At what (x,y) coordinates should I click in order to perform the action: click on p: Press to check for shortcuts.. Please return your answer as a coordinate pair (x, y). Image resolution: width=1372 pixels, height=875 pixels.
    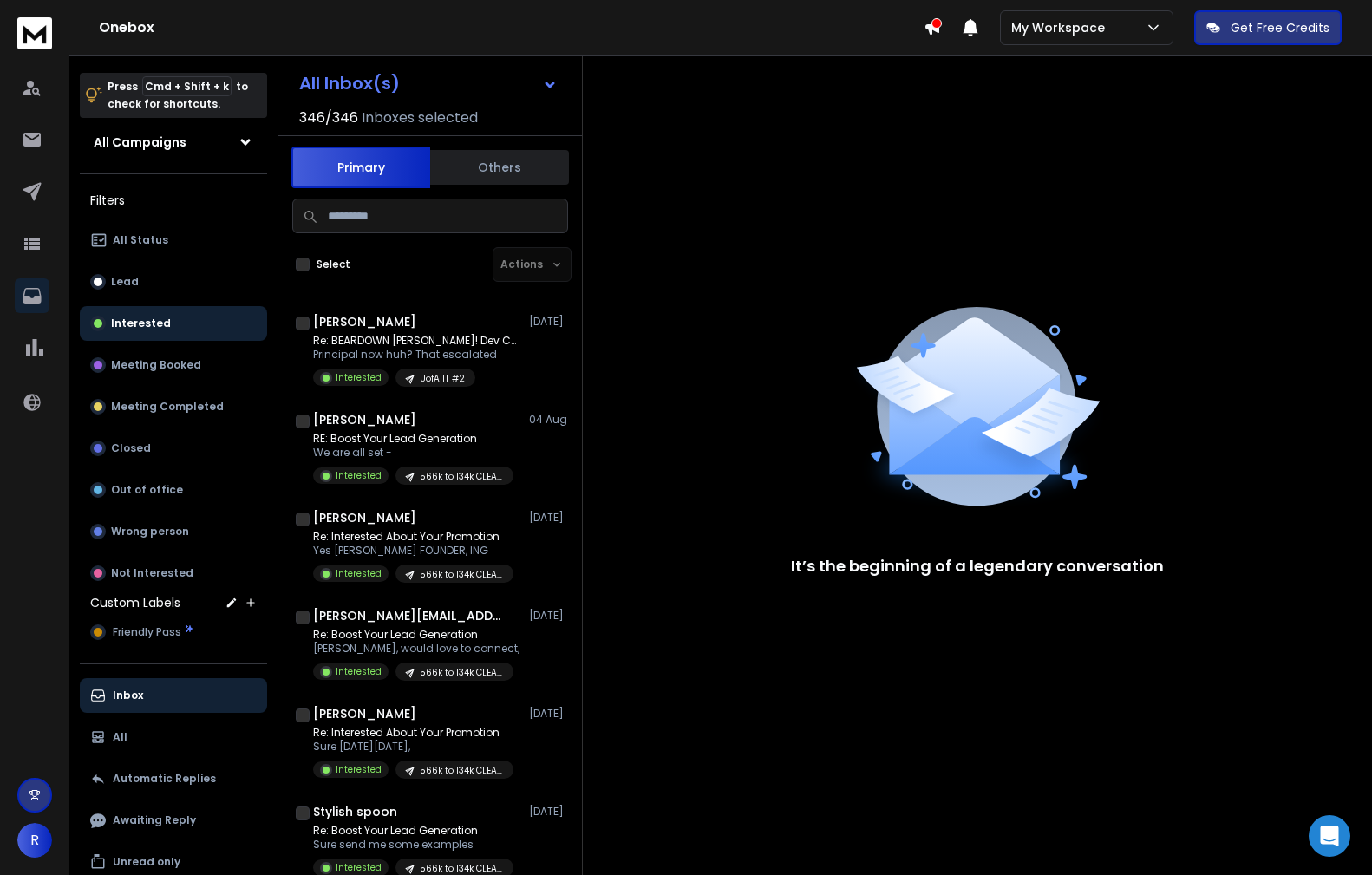
    Looking at the image, I should click on (178, 95).